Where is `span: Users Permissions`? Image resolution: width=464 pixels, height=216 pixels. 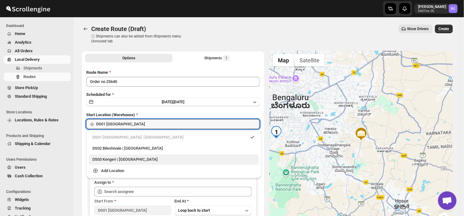
span: Users Permissions is located at coordinates (38, 160).